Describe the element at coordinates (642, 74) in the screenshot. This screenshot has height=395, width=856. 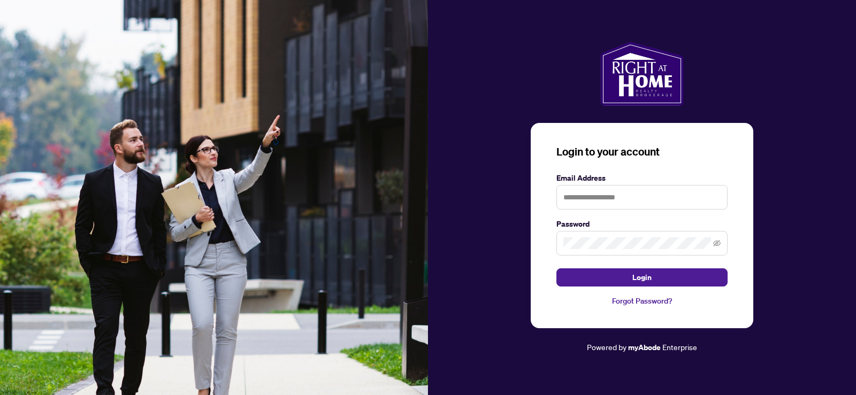
I see `img: ma-logo` at that location.